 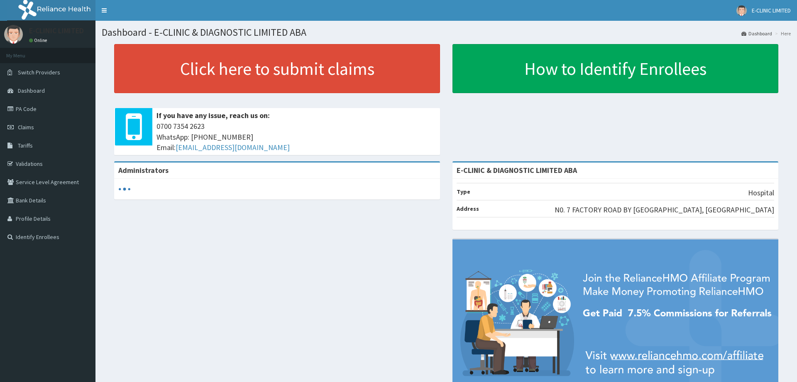 I want to click on span: E-CLINIC LIMITED, so click(x=772, y=10).